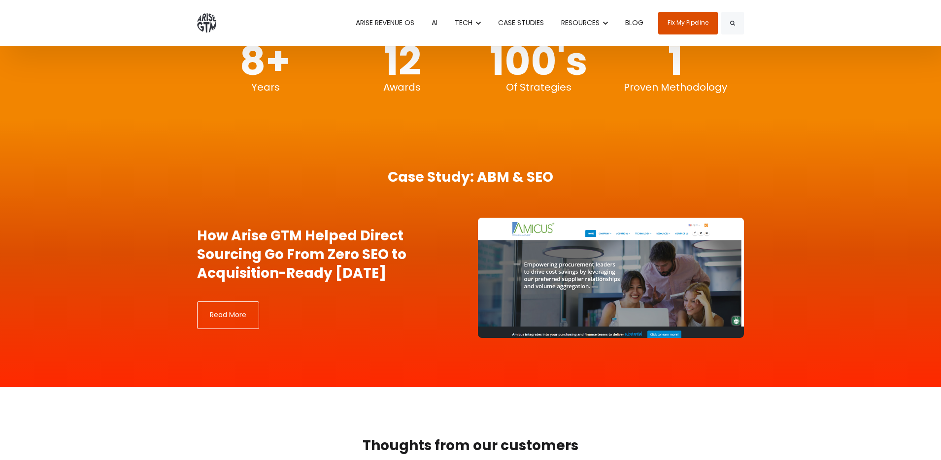 The image size is (941, 460). I want to click on button: Search, so click(732, 23).